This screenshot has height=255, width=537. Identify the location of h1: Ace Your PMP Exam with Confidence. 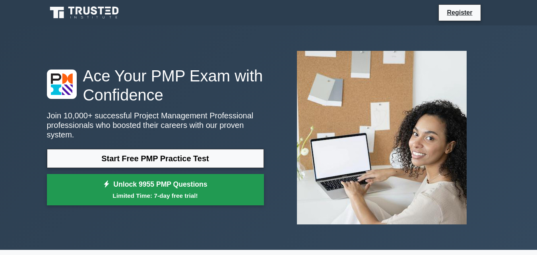
(155, 85).